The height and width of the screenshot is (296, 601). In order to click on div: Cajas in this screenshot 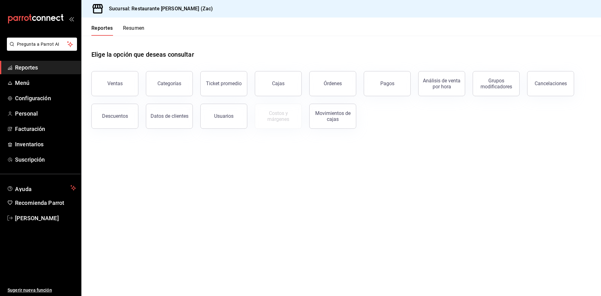, I will do `click(278, 84)`.